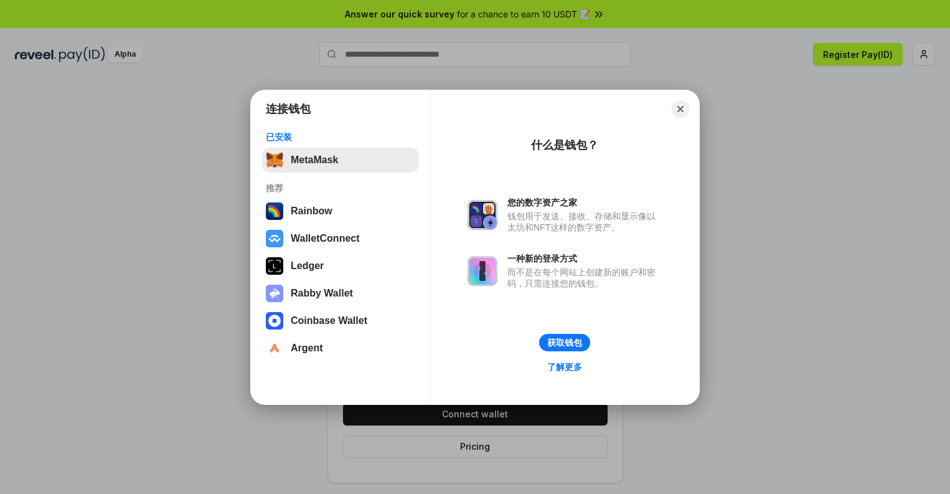 The height and width of the screenshot is (494, 950). What do you see at coordinates (340, 137) in the screenshot?
I see `div: 已安装` at bounding box center [340, 137].